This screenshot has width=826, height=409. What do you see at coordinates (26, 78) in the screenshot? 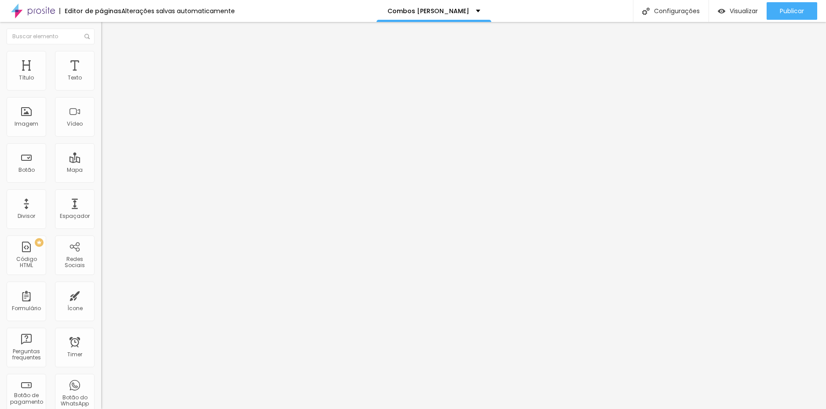
I see `div: Título` at bounding box center [26, 78].